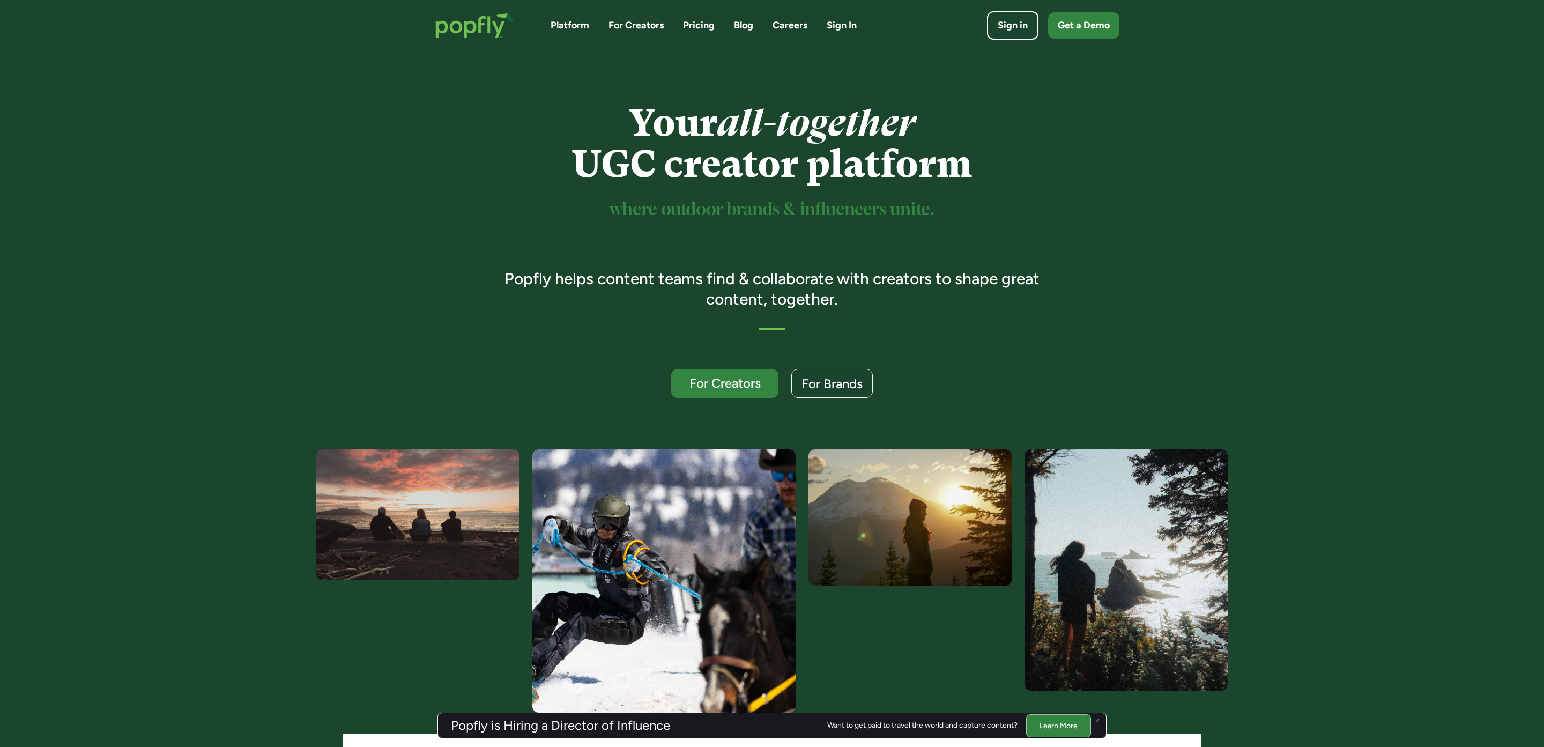  What do you see at coordinates (1013, 25) in the screenshot?
I see `div: Sign in` at bounding box center [1013, 25].